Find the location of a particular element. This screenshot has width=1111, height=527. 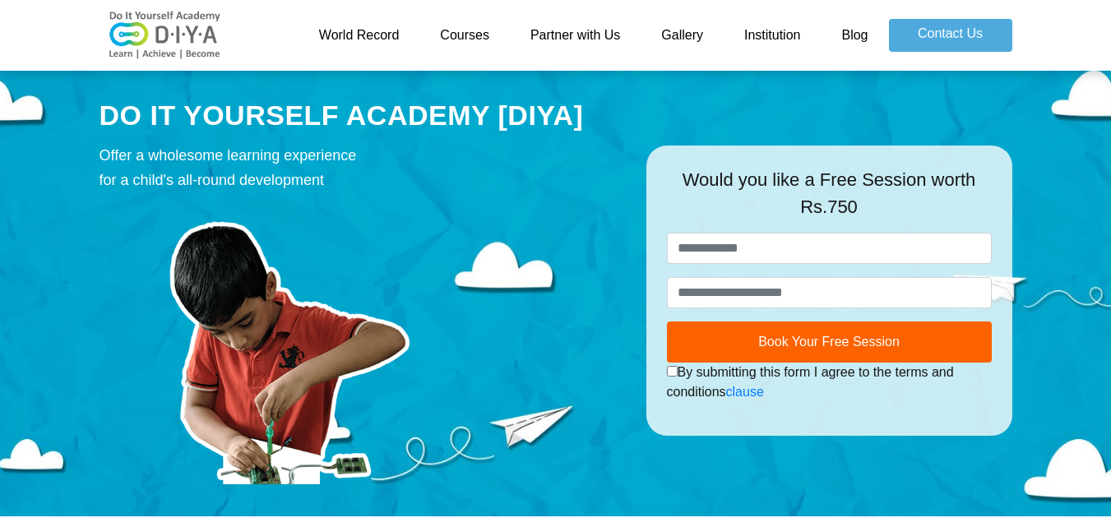

a: Contact Us is located at coordinates (951, 35).